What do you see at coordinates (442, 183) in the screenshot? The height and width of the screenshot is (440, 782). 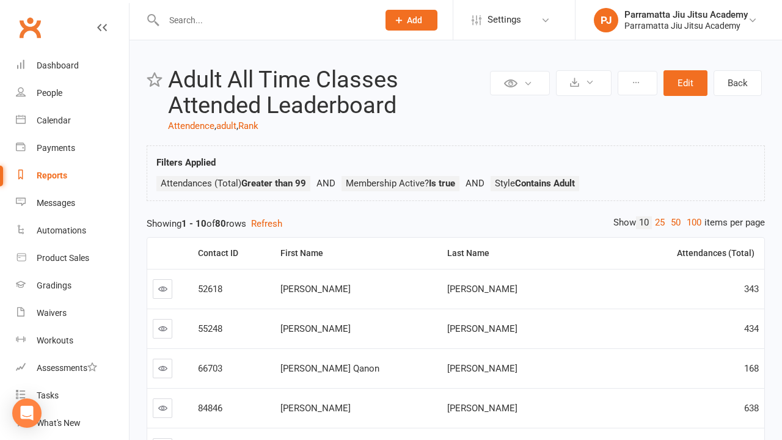 I see `strong: Is true` at bounding box center [442, 183].